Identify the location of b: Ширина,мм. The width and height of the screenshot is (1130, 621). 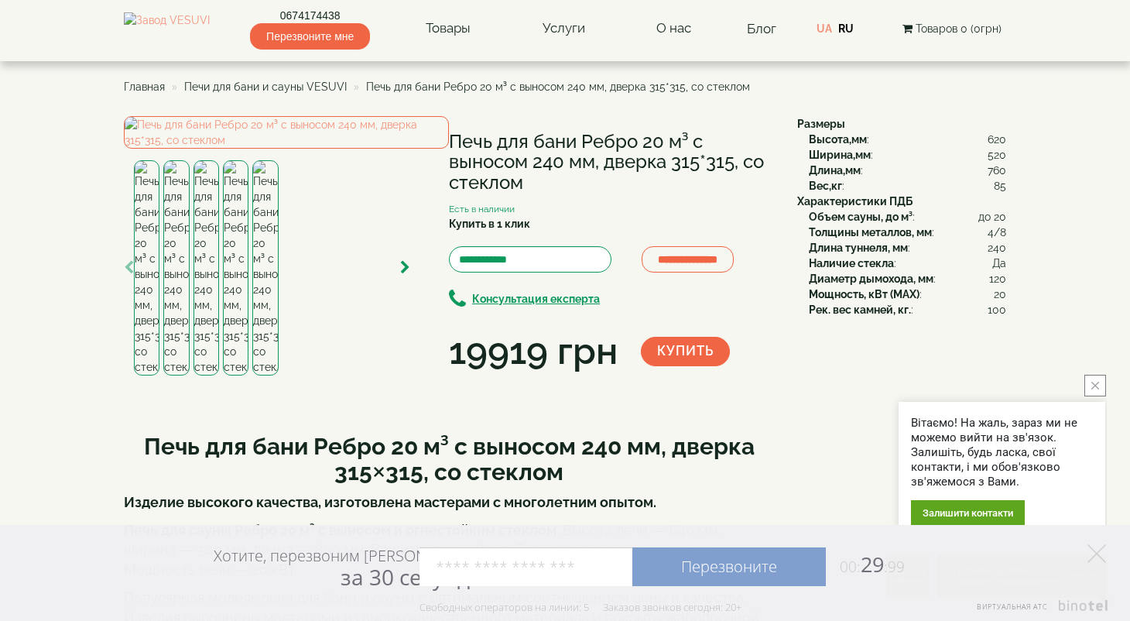
(840, 155).